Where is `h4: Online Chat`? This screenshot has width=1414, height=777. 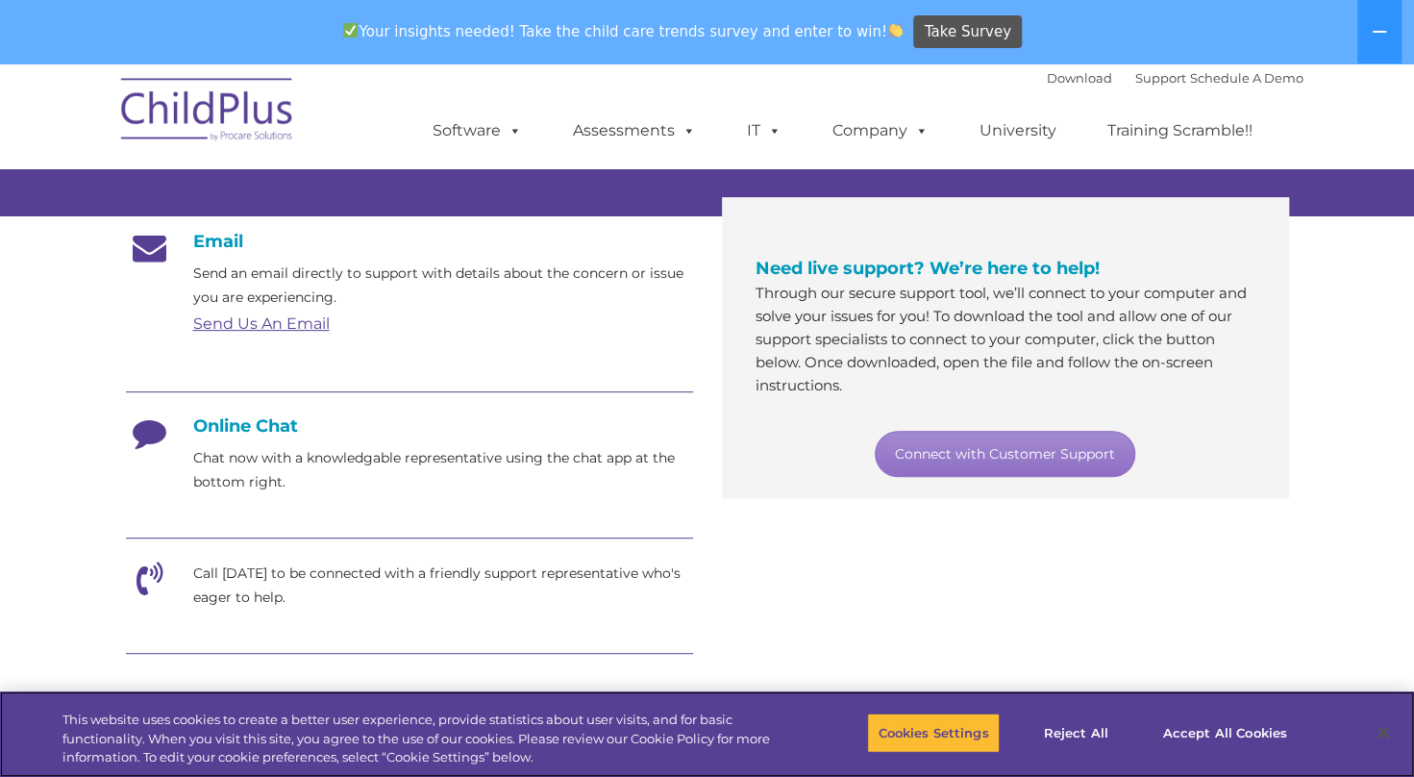
h4: Online Chat is located at coordinates (409, 426).